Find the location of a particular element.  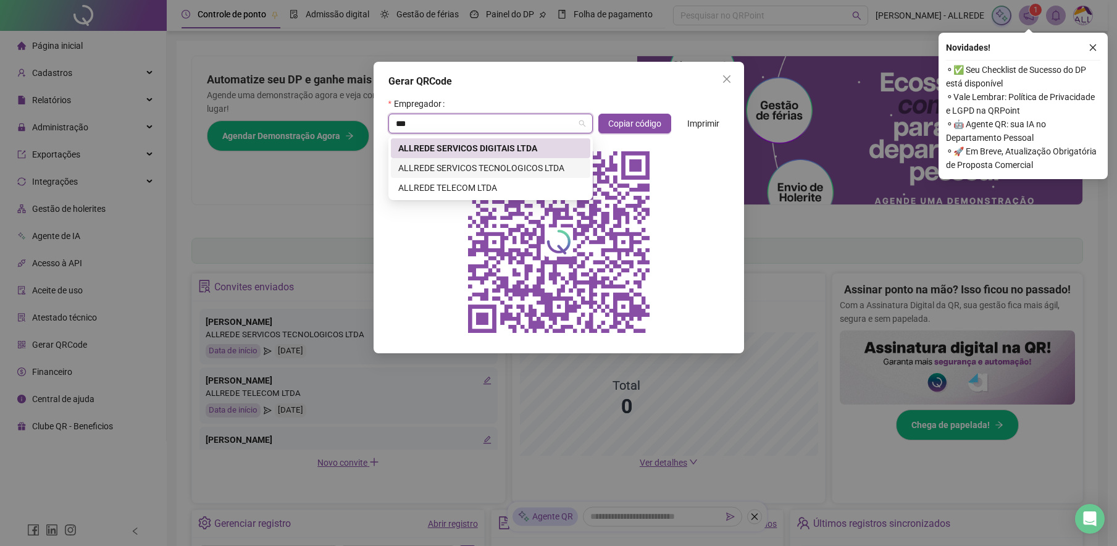

button: Close is located at coordinates (727, 79).